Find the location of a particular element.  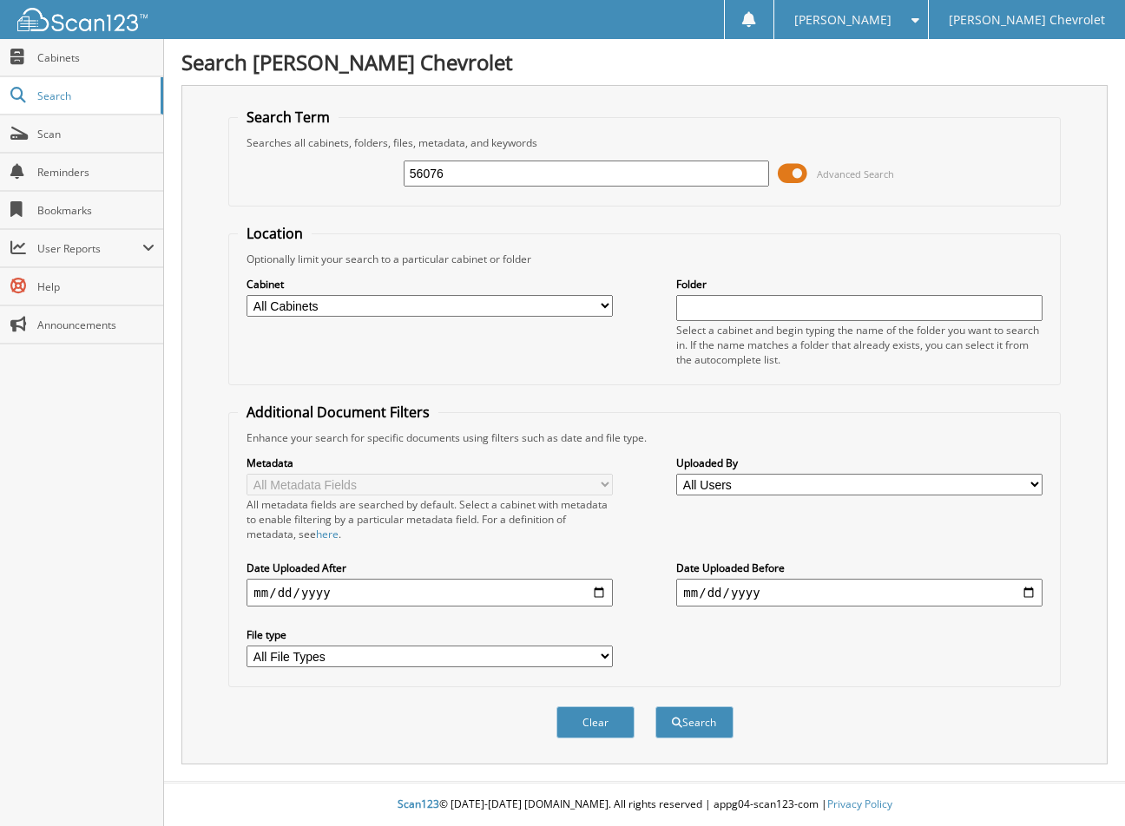

div: Searches all cabinets, folders, files, metadata, and keywords is located at coordinates (644, 142).